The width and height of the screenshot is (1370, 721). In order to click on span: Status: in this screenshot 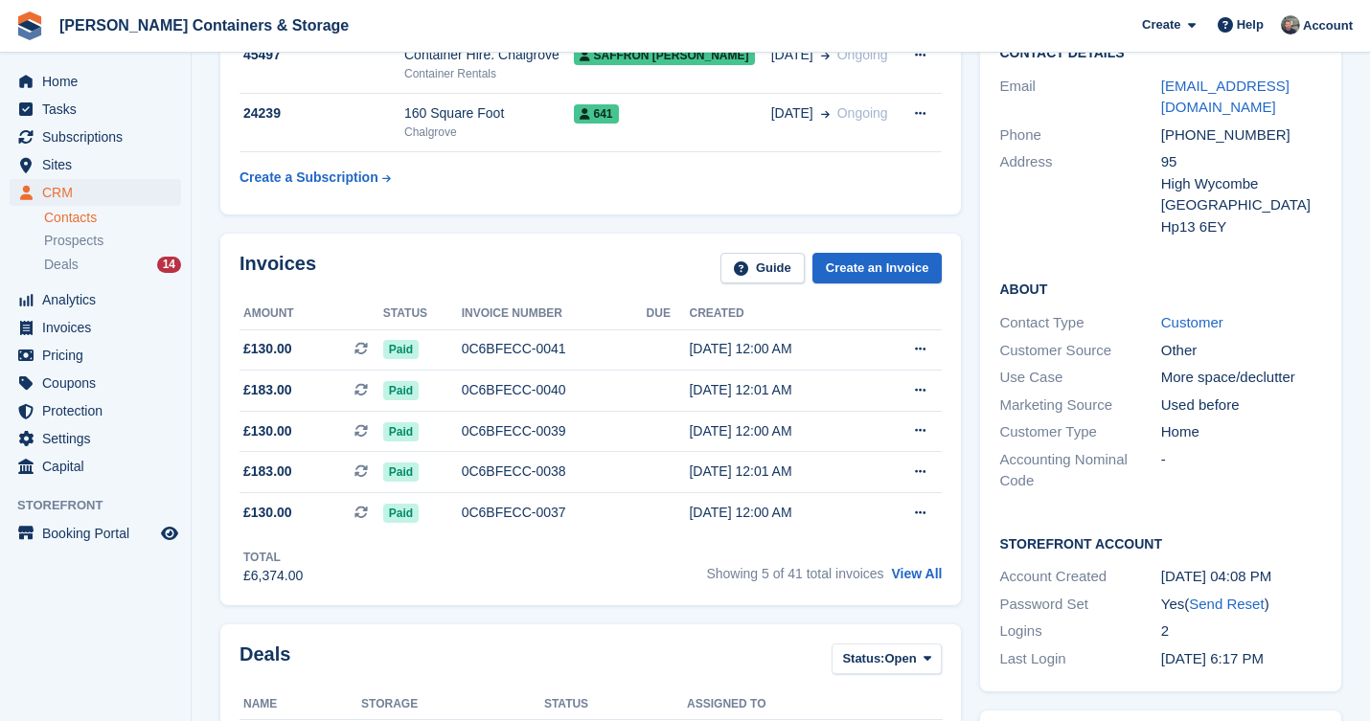, I will do `click(863, 659)`.